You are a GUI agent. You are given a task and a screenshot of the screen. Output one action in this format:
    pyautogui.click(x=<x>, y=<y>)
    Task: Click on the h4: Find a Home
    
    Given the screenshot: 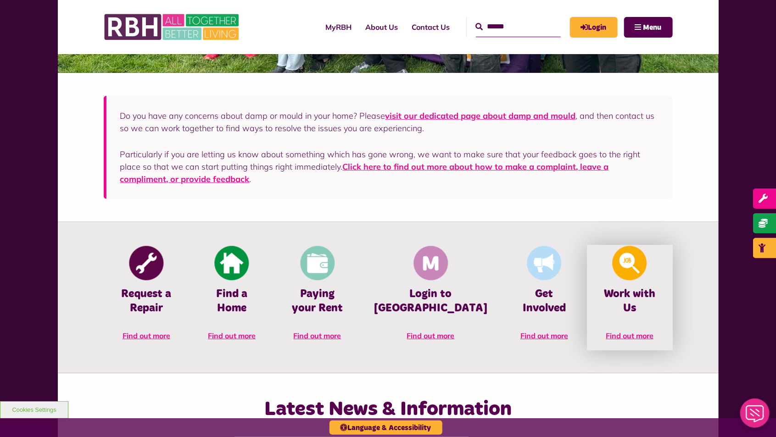 What is the action you would take?
    pyautogui.click(x=232, y=301)
    